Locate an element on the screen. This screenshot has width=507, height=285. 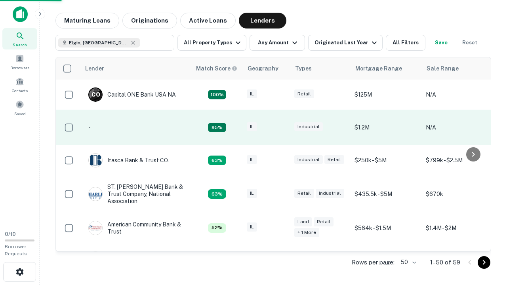
div: 50 is located at coordinates (408, 262).